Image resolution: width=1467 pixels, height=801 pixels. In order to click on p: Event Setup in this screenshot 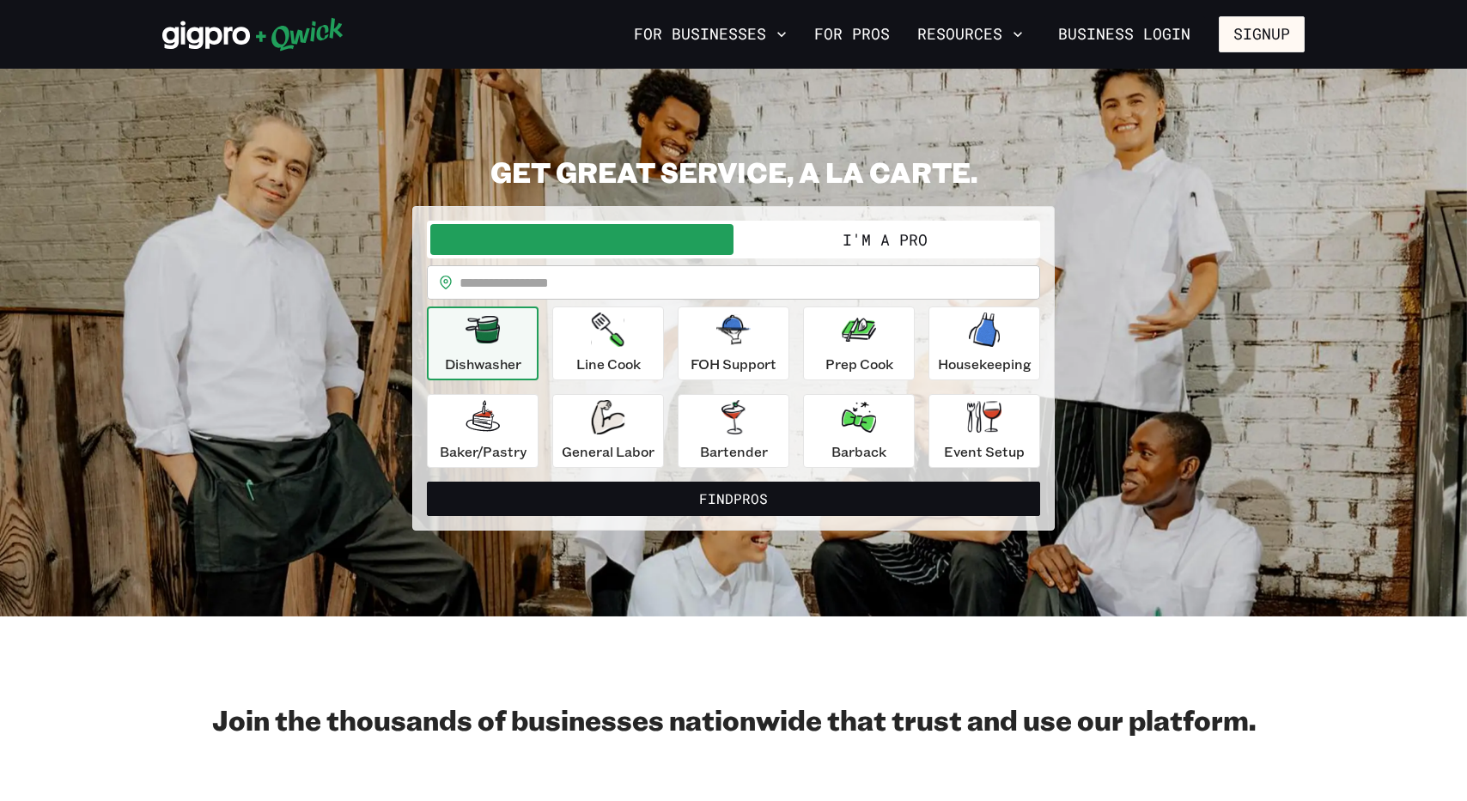, I will do `click(984, 452)`.